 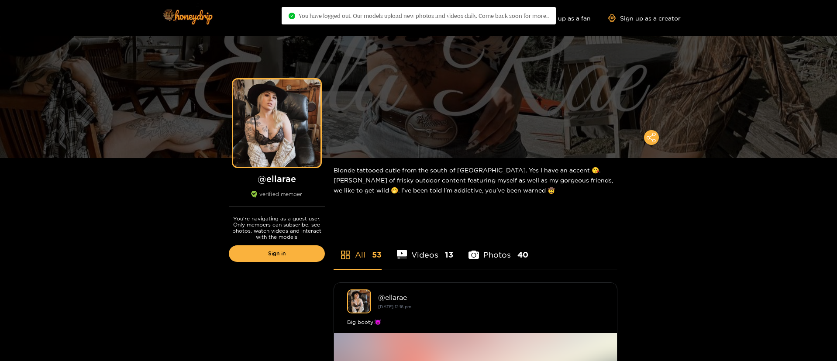 I want to click on li: All, so click(x=358, y=249).